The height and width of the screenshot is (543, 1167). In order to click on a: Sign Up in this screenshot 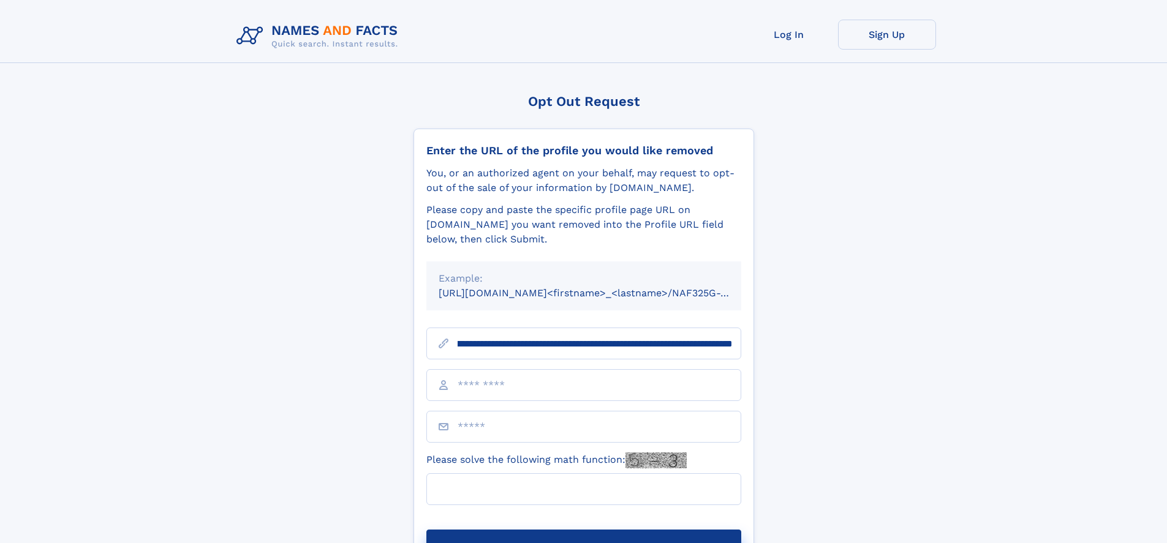, I will do `click(887, 34)`.